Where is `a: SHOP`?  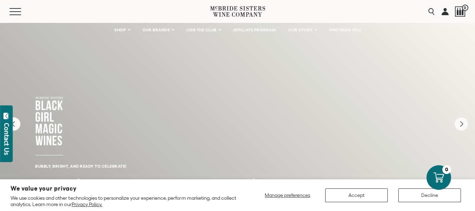 a: SHOP is located at coordinates (122, 30).